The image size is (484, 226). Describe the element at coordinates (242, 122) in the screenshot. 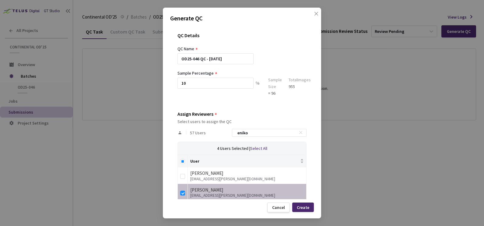

I see `div: Select users to assign the QC` at that location.